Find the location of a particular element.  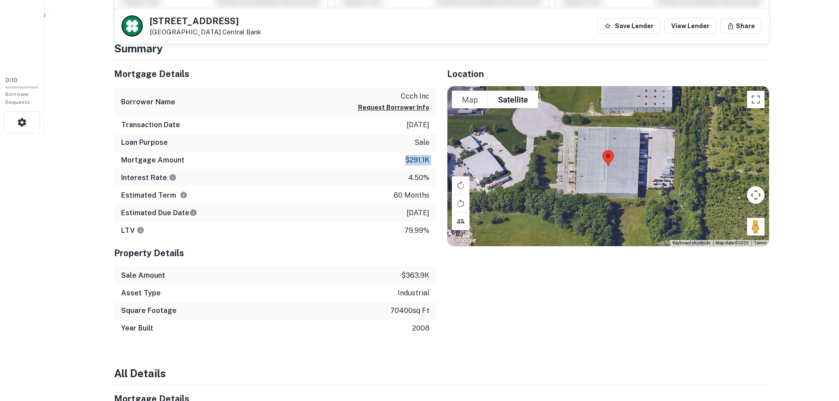

button: Keyboard shortcuts is located at coordinates (692, 243).